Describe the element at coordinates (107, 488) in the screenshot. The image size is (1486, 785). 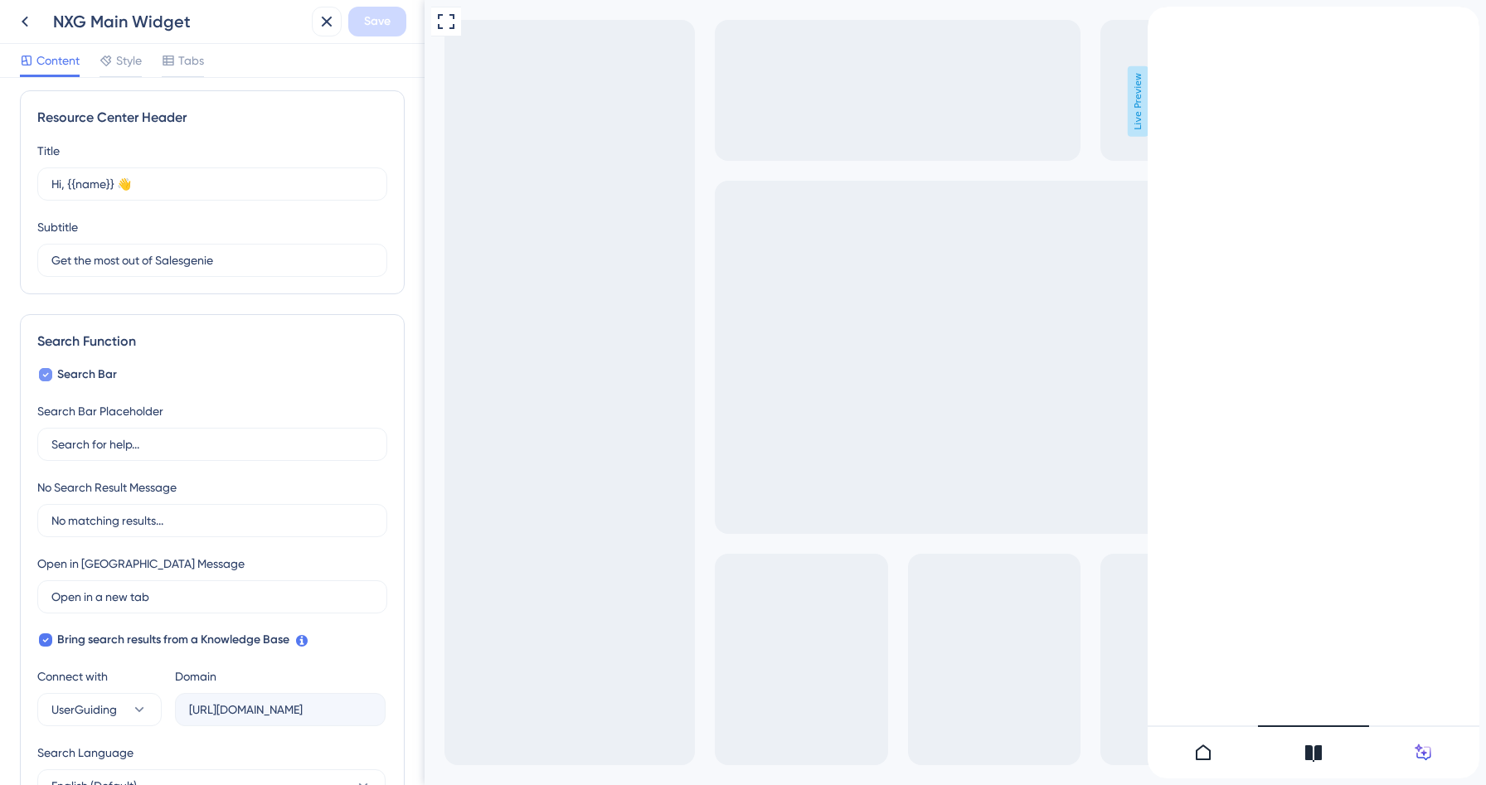
I see `div: No Search Result Message` at that location.